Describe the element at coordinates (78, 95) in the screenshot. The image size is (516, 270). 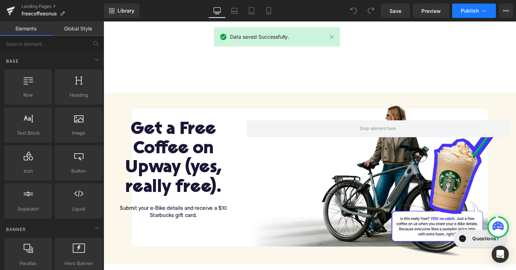
I see `span: Heading` at that location.